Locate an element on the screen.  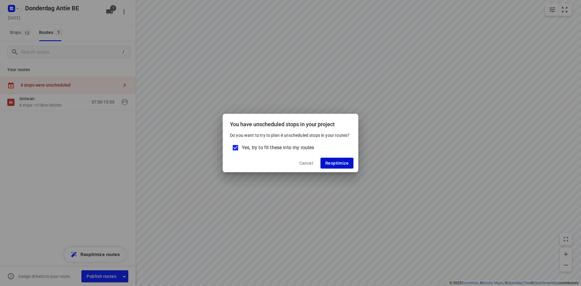
span: Reoptimize is located at coordinates (337, 163).